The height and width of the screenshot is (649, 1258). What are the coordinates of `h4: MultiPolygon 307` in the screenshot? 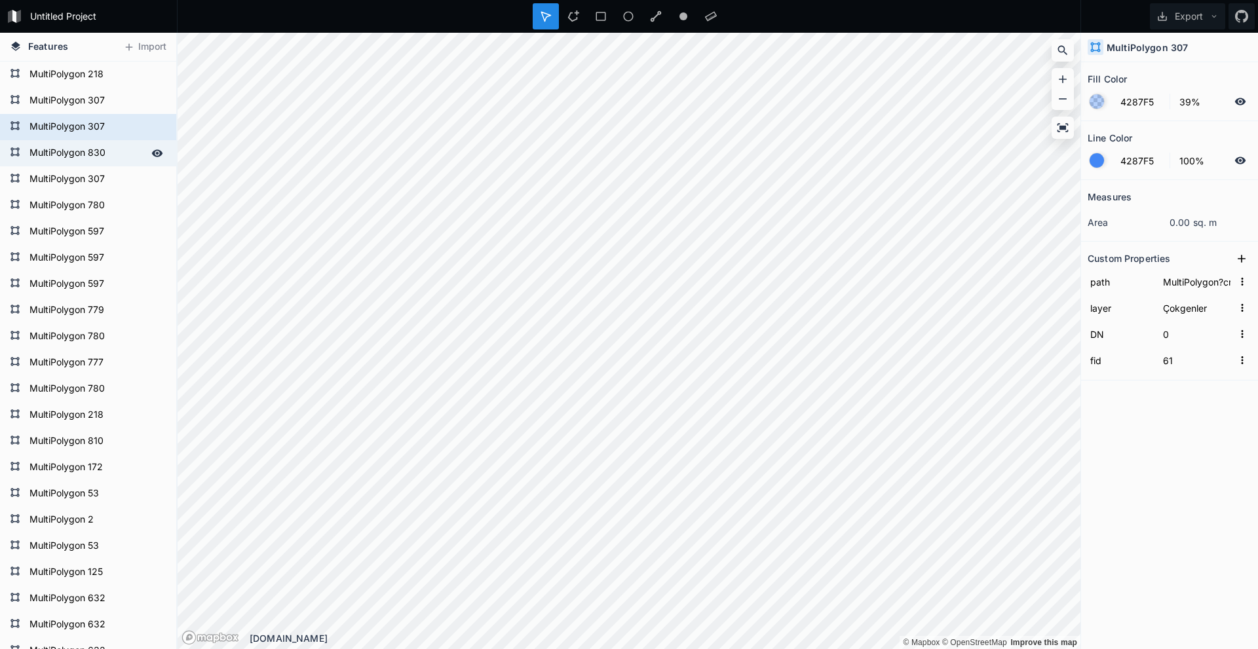 It's located at (1147, 47).